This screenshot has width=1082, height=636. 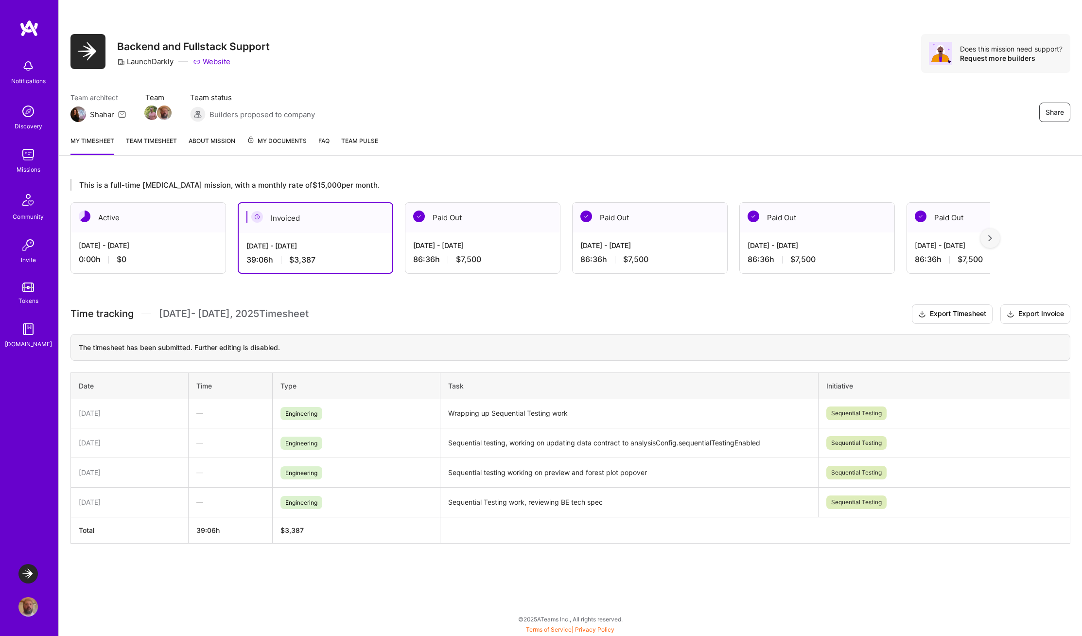 I want to click on span: Share, so click(x=1054, y=112).